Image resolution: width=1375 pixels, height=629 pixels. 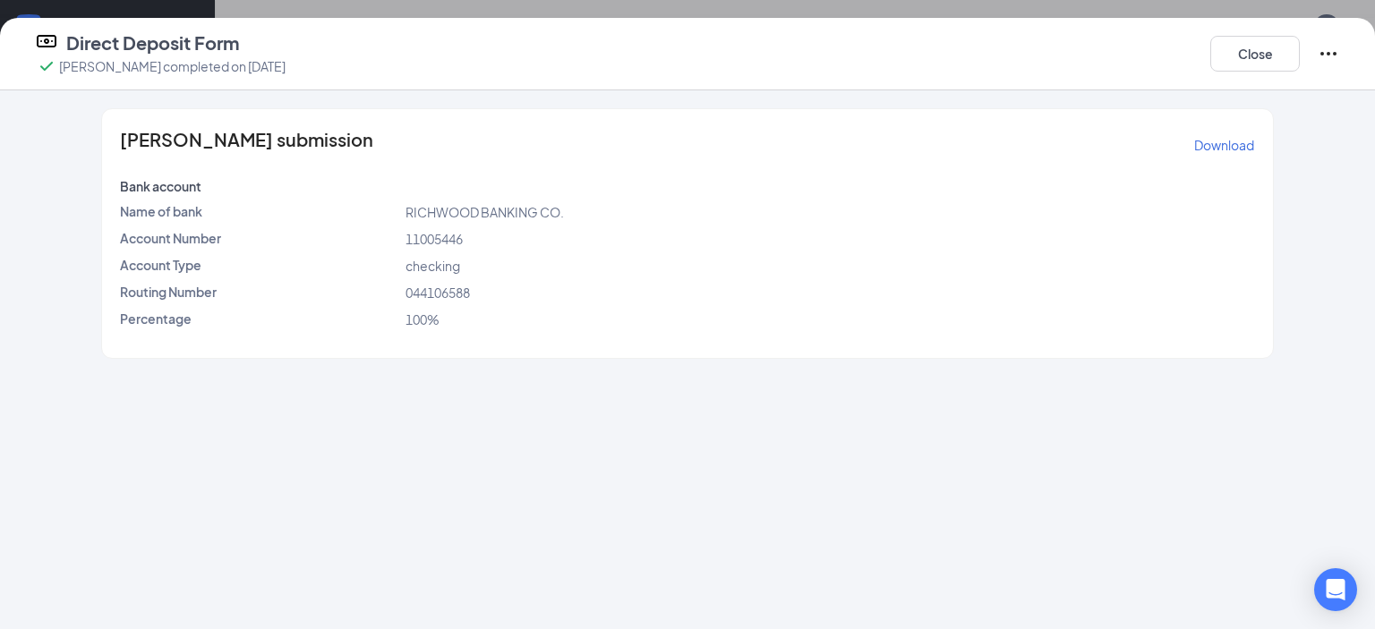 What do you see at coordinates (423, 320) in the screenshot?
I see `span: 100%` at bounding box center [423, 320].